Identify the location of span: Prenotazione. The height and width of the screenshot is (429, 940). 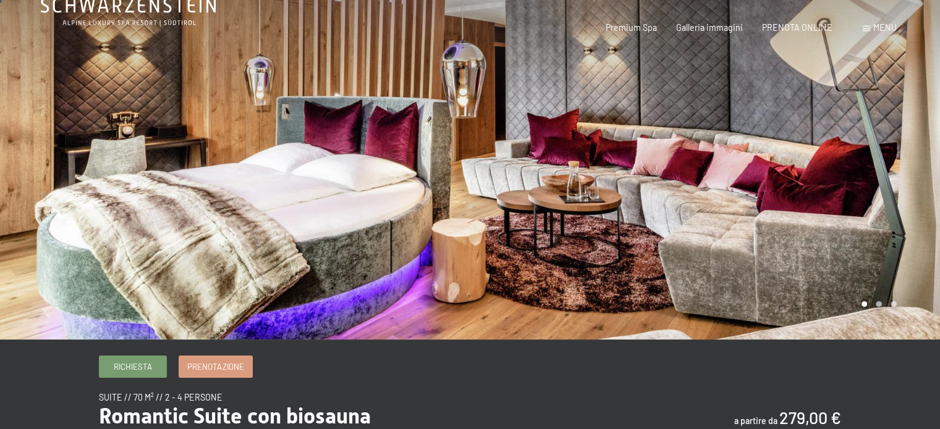
(215, 367).